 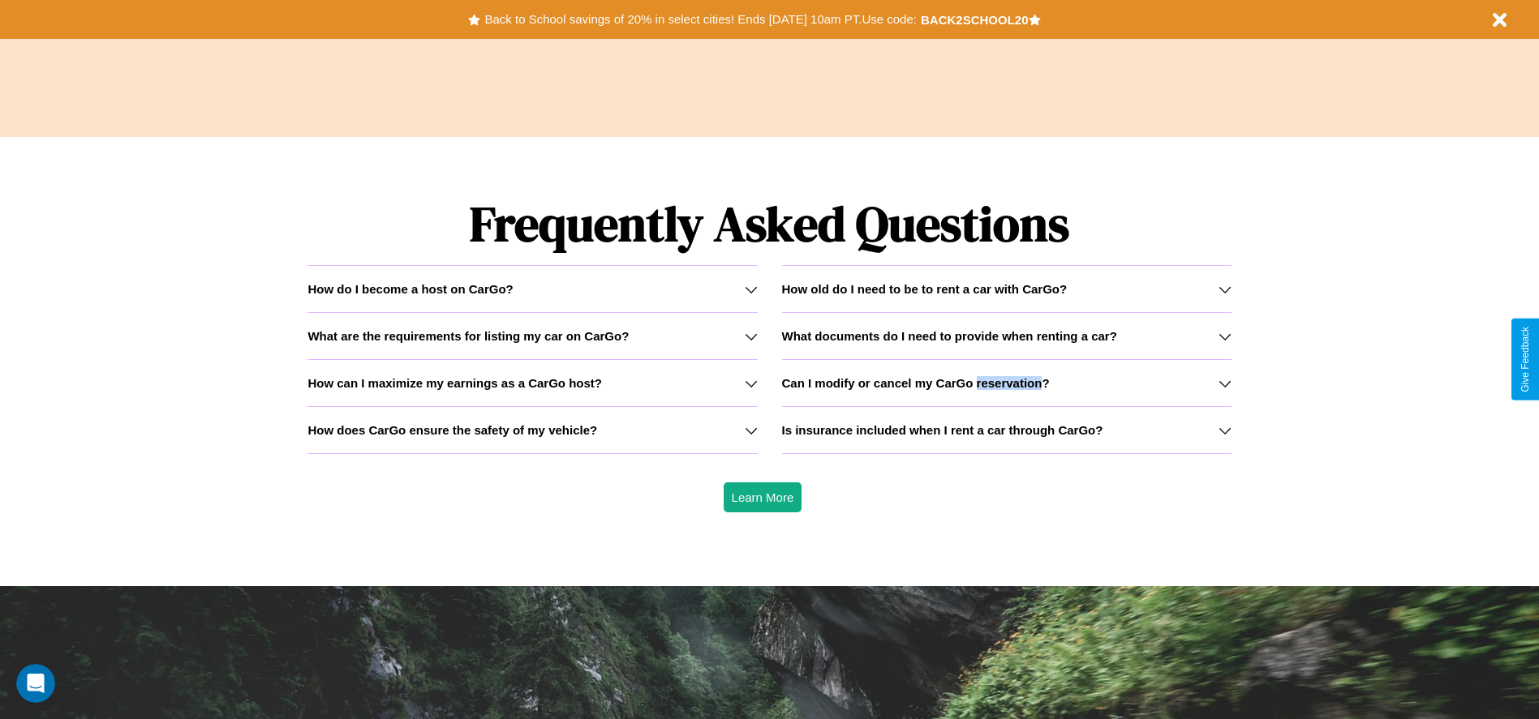 What do you see at coordinates (974, 19) in the screenshot?
I see `b: BACK2SCHOOL20` at bounding box center [974, 19].